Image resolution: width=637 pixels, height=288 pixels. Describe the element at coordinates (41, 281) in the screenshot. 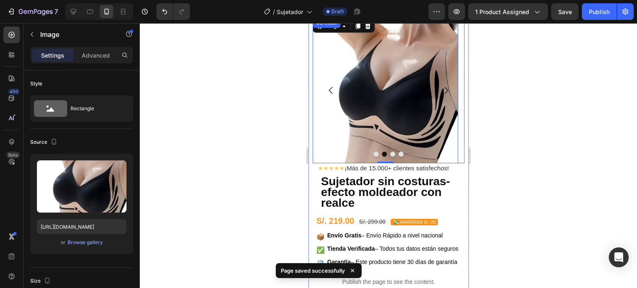

I see `div: Size` at that location.